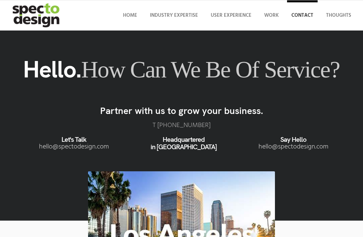  What do you see at coordinates (302, 15) in the screenshot?
I see `span: Contact` at bounding box center [302, 15].